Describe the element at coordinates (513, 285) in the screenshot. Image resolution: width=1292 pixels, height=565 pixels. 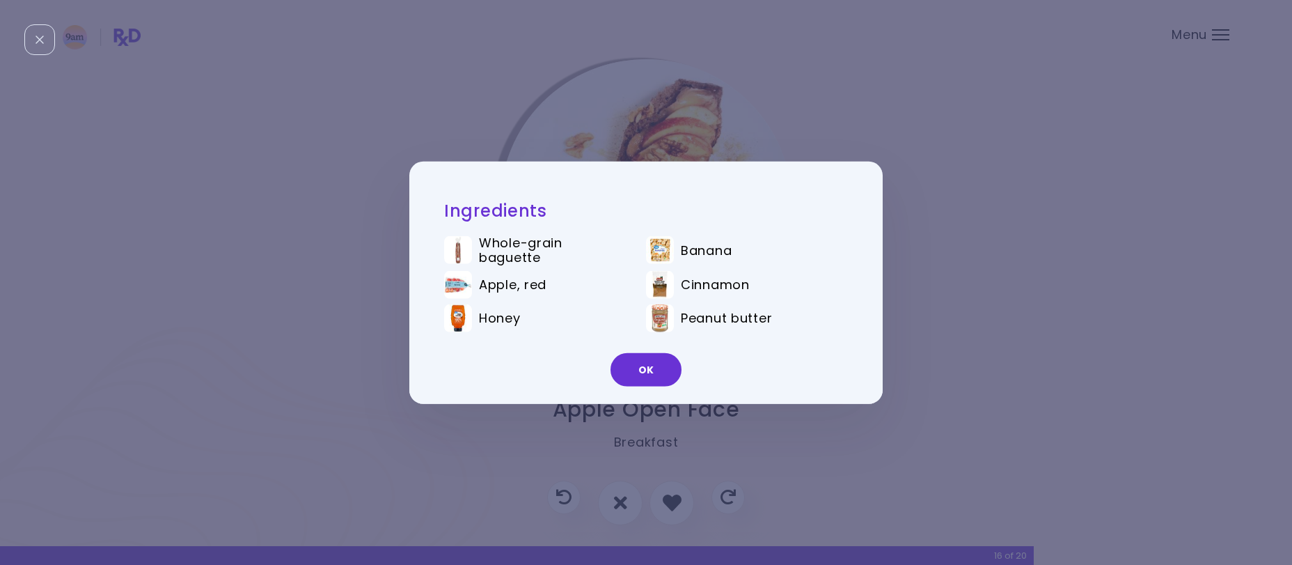
I see `span: Apple, red` at that location.